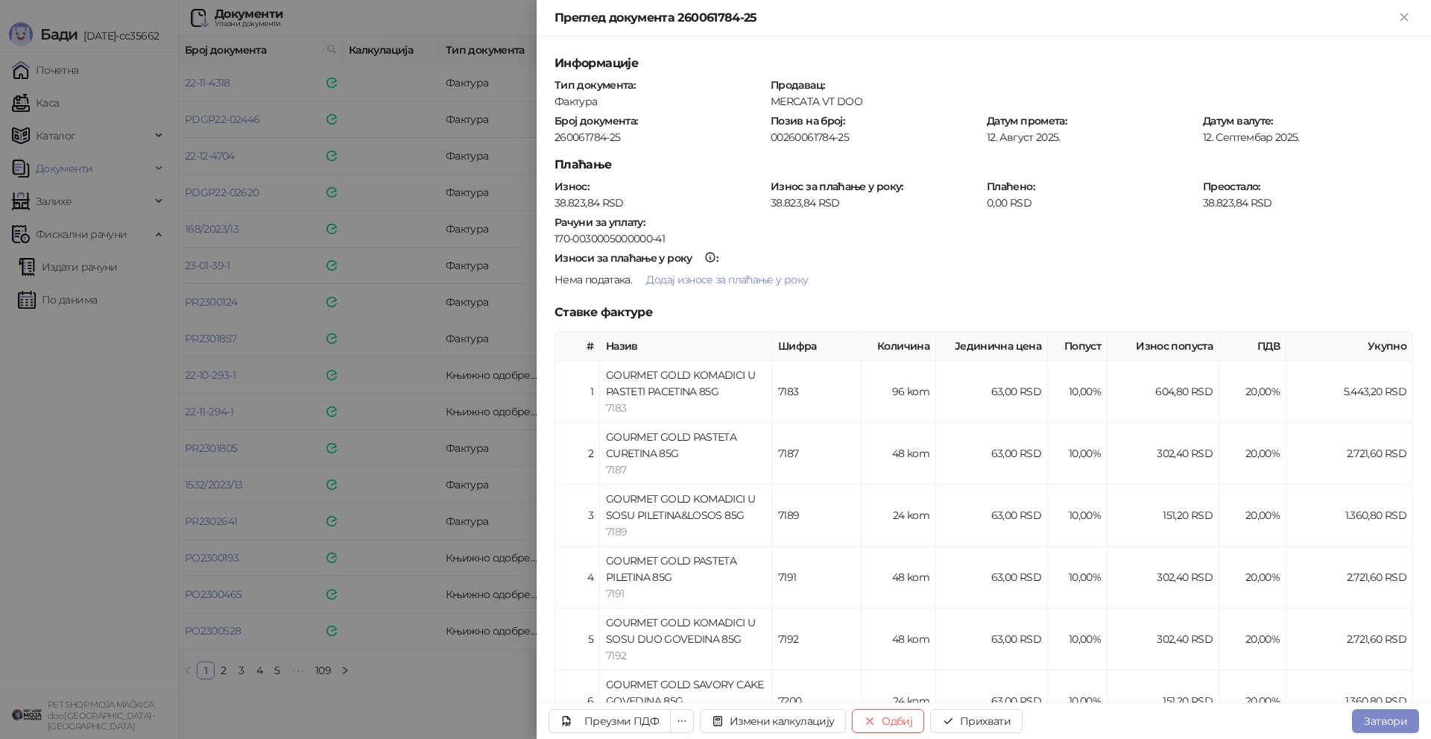 This screenshot has height=739, width=1431. What do you see at coordinates (578, 515) in the screenshot?
I see `td: 3` at bounding box center [578, 515].